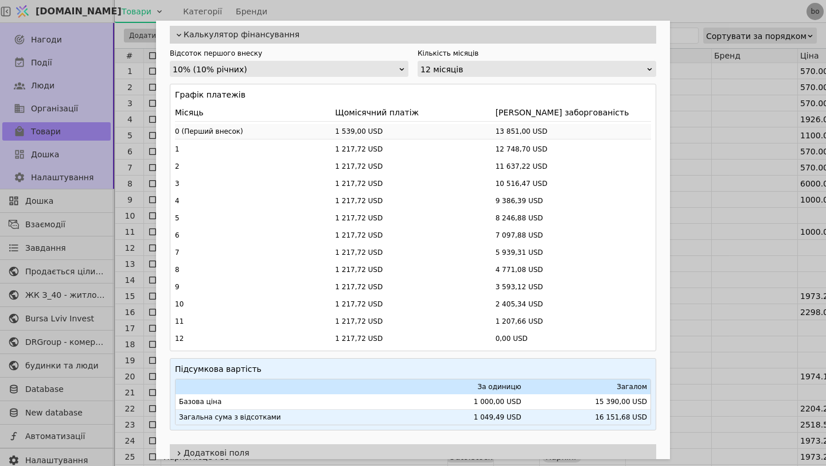 Image resolution: width=826 pixels, height=466 pixels. What do you see at coordinates (573, 304) in the screenshot?
I see `div: 2 405,34 USD` at bounding box center [573, 304].